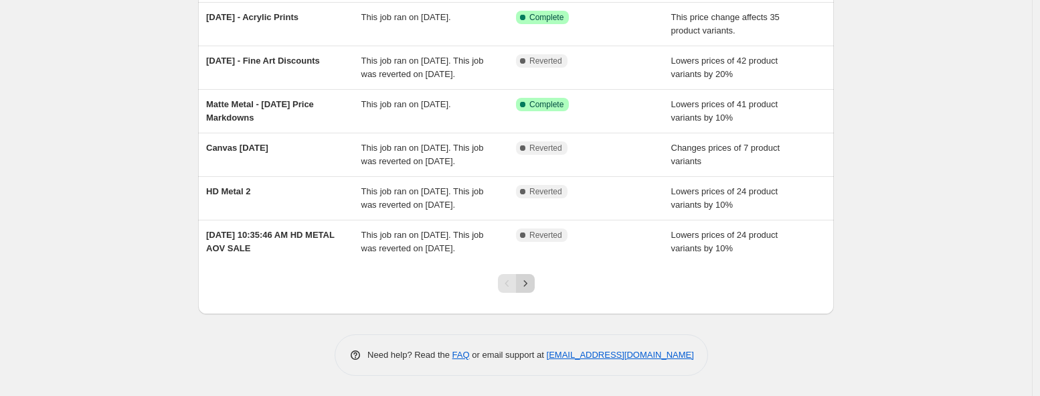 This screenshot has height=396, width=1040. What do you see at coordinates (726, 154) in the screenshot?
I see `span: Changes prices of 7 product variants` at bounding box center [726, 154].